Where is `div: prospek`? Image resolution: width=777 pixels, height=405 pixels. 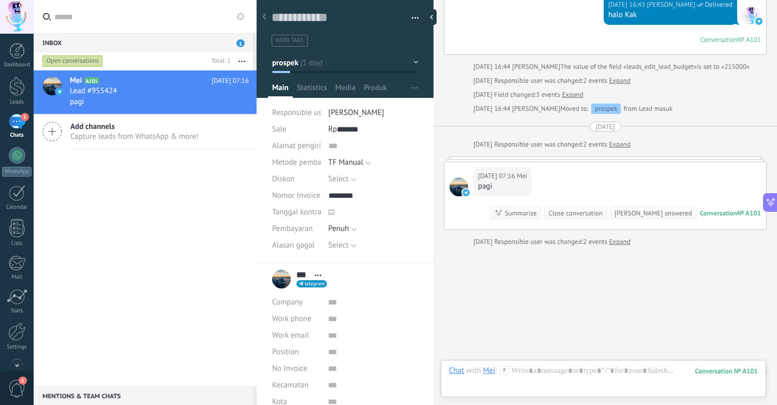 div: prospek is located at coordinates (606, 109).